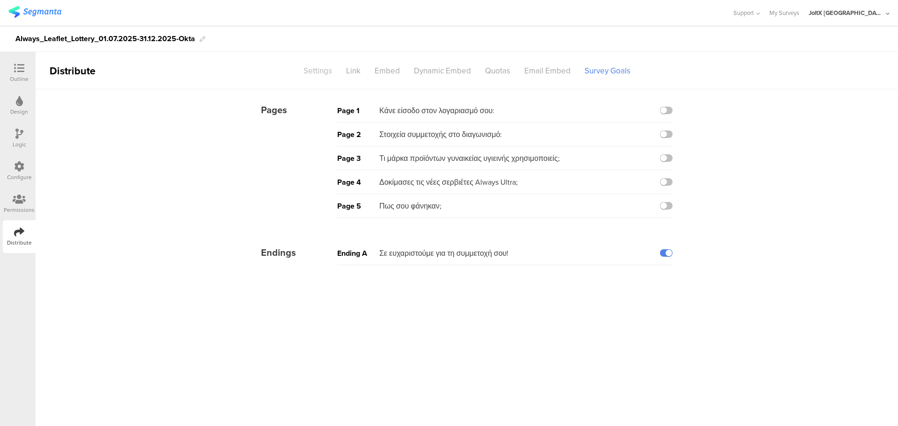 This screenshot has height=426, width=898. I want to click on img: segmanta logo, so click(35, 12).